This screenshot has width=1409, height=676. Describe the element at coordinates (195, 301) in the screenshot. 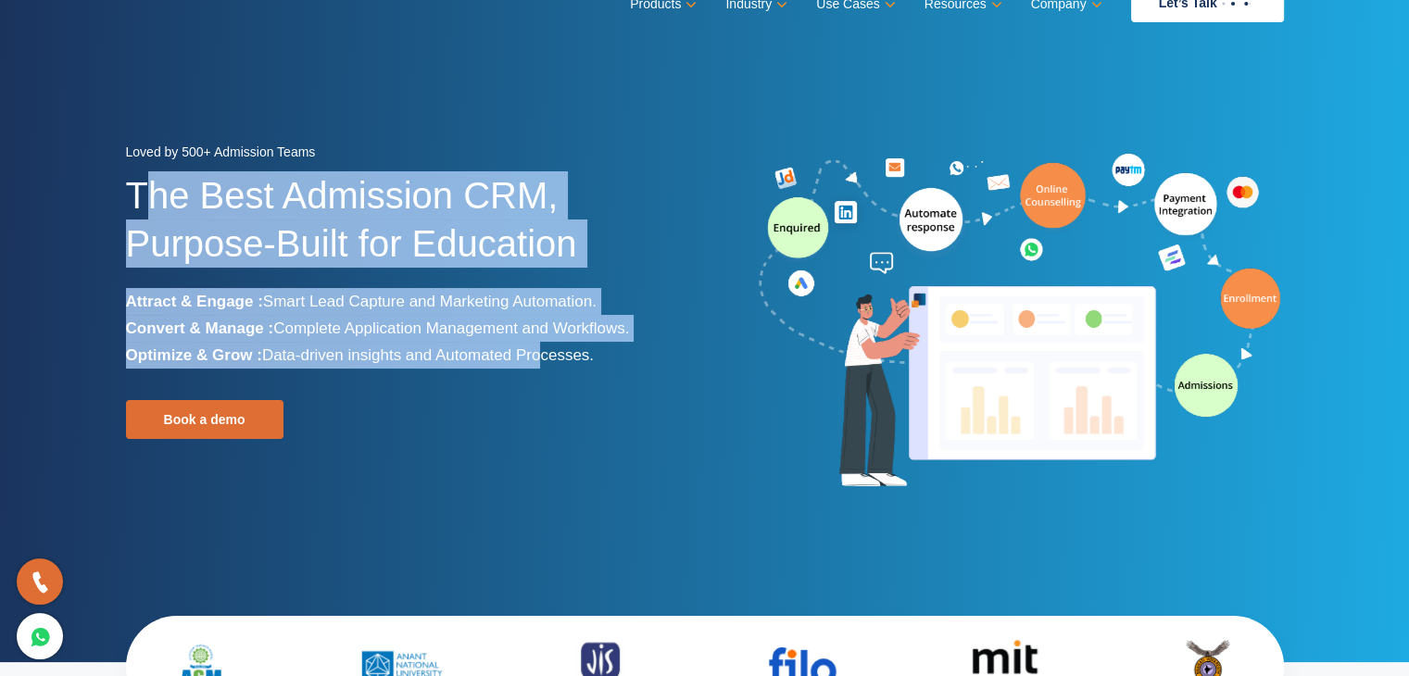

I see `b: Attract & Engage :` at that location.